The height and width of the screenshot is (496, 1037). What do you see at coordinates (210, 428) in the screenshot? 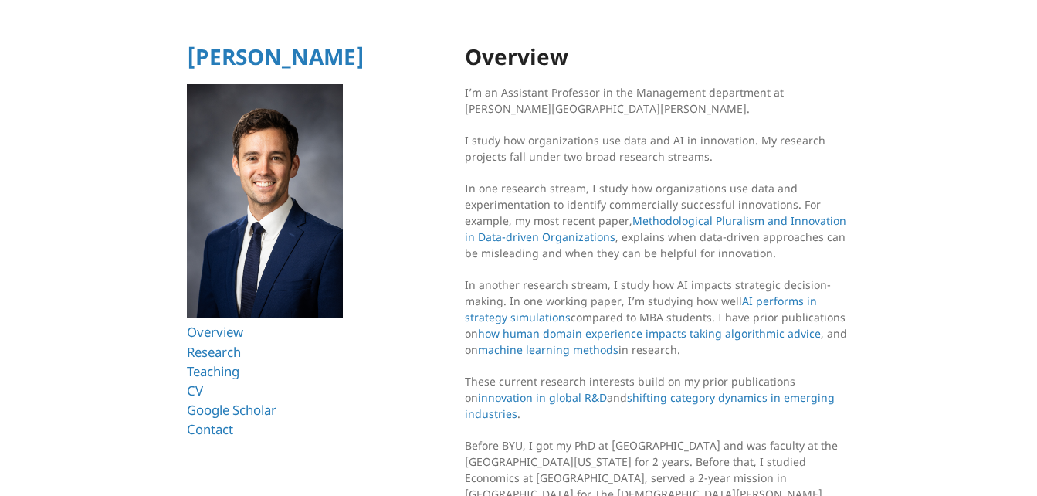
I see `a: Contact` at bounding box center [210, 428].